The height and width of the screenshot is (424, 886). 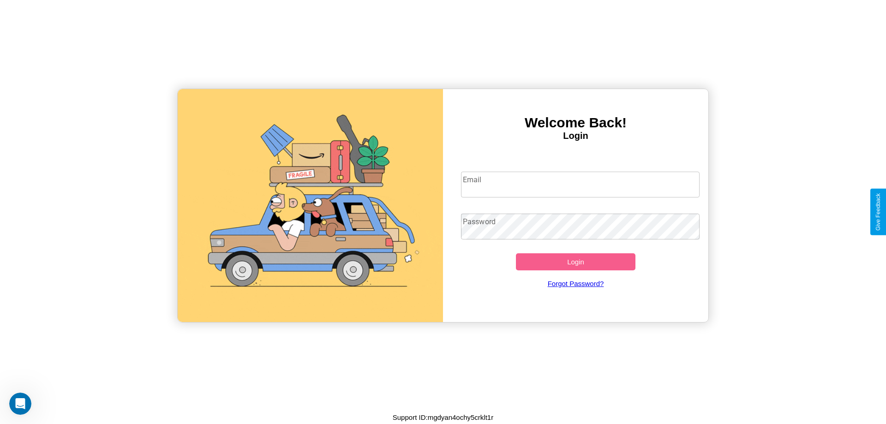 I want to click on img: gif, so click(x=310, y=205).